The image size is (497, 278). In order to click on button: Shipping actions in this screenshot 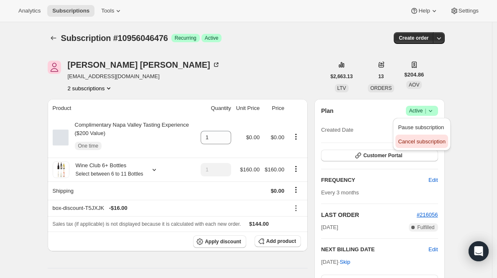, I will do `click(296, 190)`.